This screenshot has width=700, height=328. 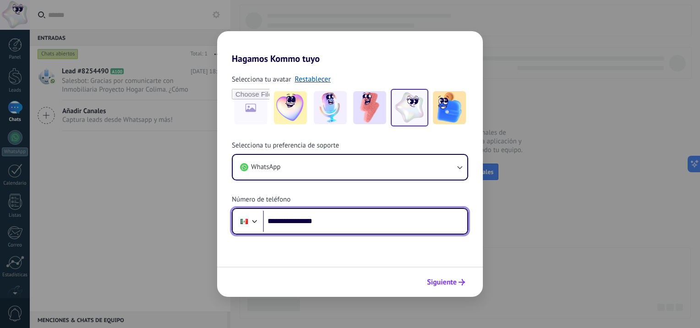 What do you see at coordinates (441, 282) in the screenshot?
I see `span: Siguiente` at bounding box center [441, 282].